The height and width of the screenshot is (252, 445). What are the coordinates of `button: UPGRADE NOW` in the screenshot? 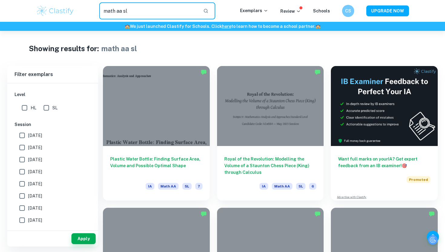 It's located at (388, 11).